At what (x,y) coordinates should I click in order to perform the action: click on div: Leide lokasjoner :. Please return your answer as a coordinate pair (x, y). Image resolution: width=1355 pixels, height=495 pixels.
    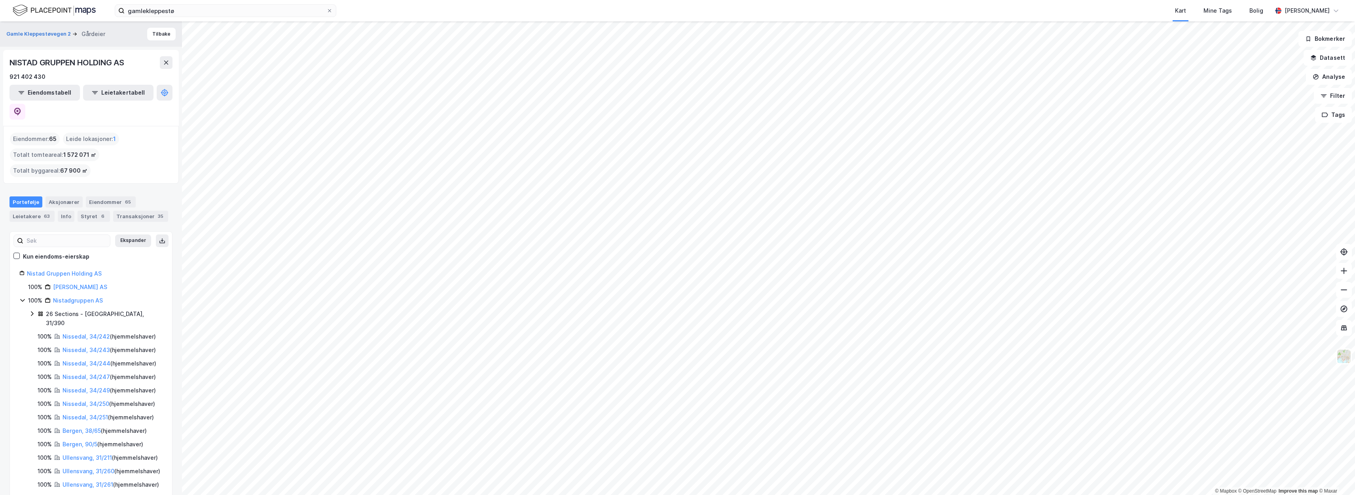
    Looking at the image, I should click on (91, 139).